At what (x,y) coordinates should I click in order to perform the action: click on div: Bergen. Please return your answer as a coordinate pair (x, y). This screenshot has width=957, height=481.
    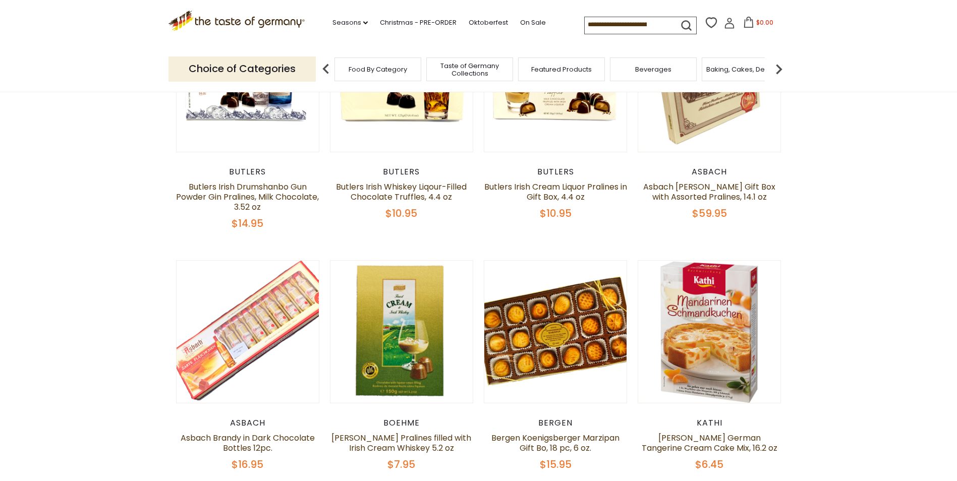
    Looking at the image, I should click on (555, 423).